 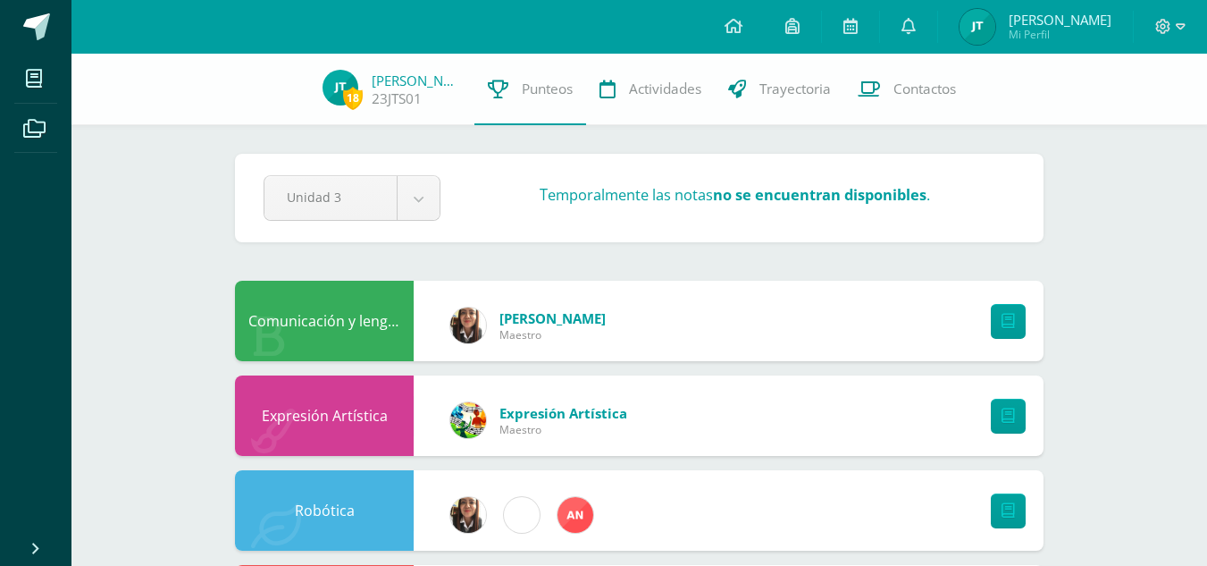 What do you see at coordinates (468, 420) in the screenshot?
I see `img: 159e24a6ecedfdf8f489544946a573f0.png` at bounding box center [468, 420].